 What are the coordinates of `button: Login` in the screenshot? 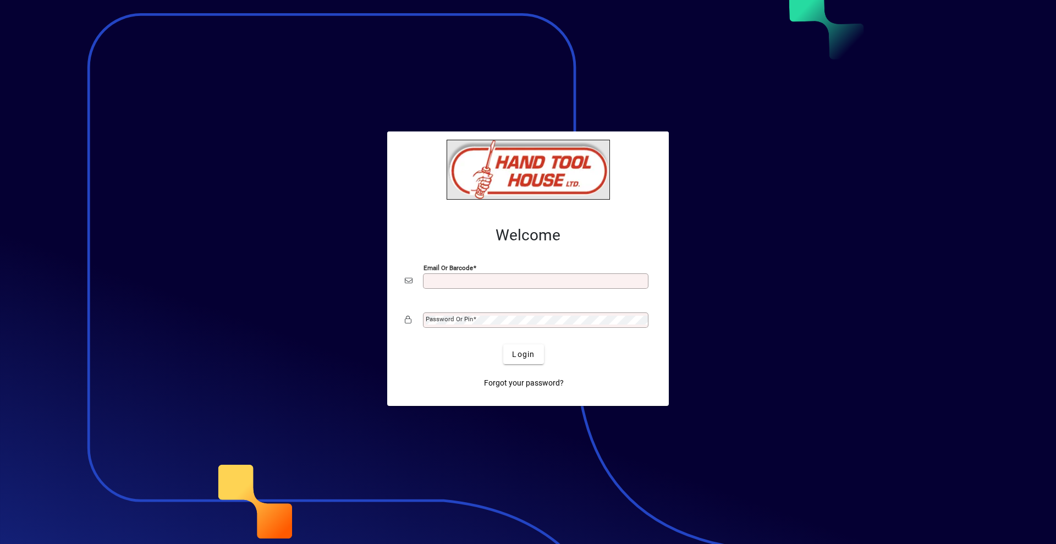 It's located at (523, 354).